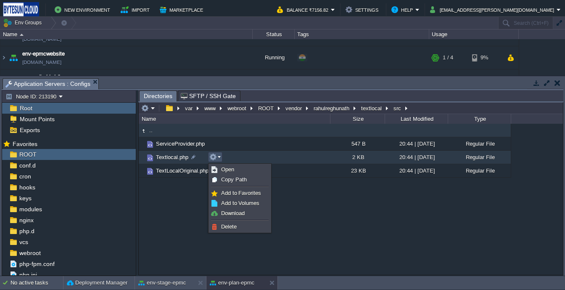 The height and width of the screenshot is (290, 565). What do you see at coordinates (26, 220) in the screenshot?
I see `a: nginx` at bounding box center [26, 220].